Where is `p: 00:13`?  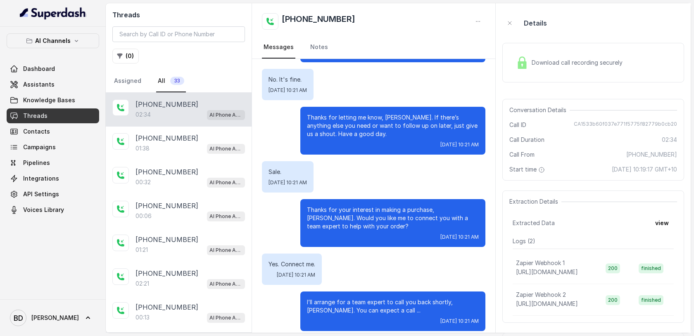
p: 00:13 is located at coordinates (142, 318).